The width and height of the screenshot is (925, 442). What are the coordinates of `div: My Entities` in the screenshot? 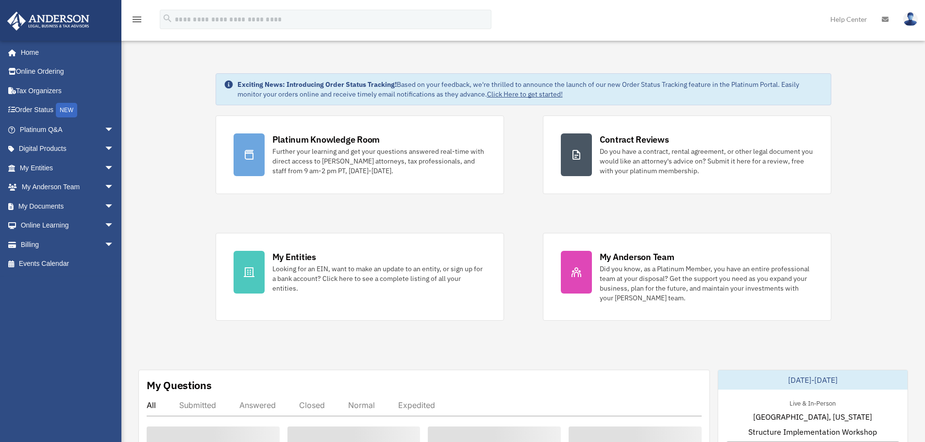 It's located at (294, 257).